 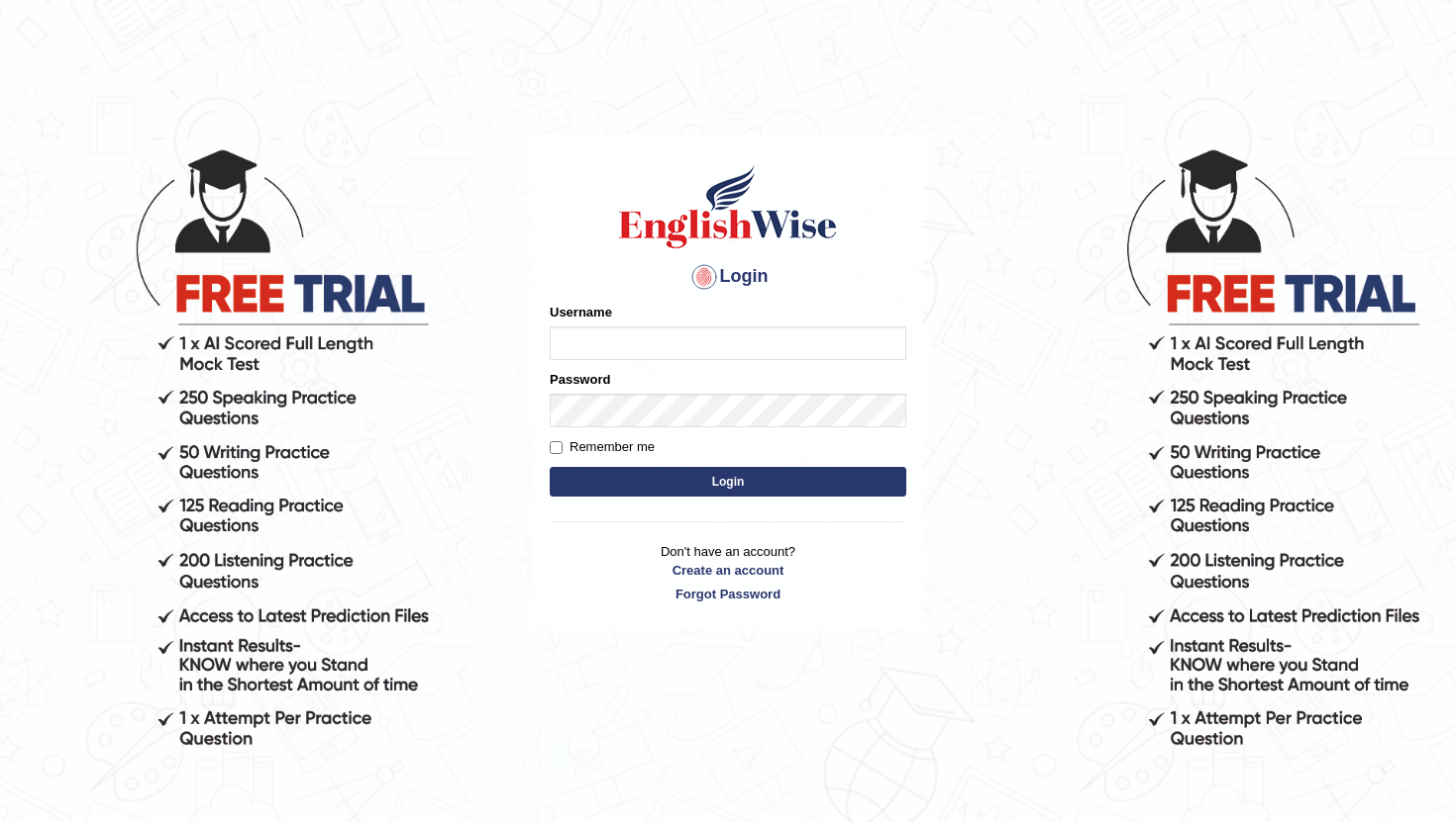 I want to click on p: Don't have an account?, so click(x=728, y=573).